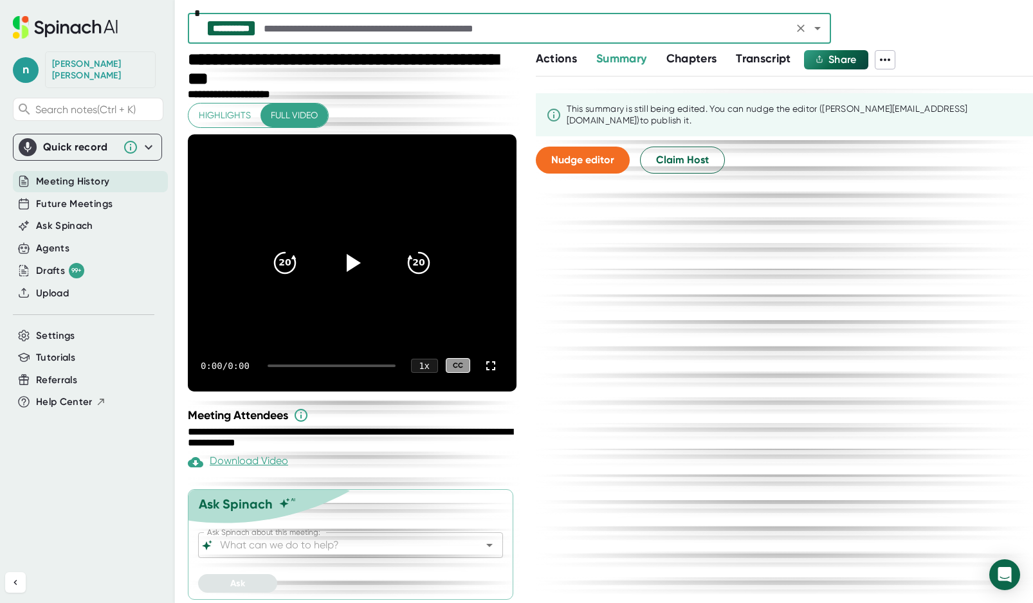 The height and width of the screenshot is (603, 1033). Describe the element at coordinates (237, 583) in the screenshot. I see `button: Ask` at that location.